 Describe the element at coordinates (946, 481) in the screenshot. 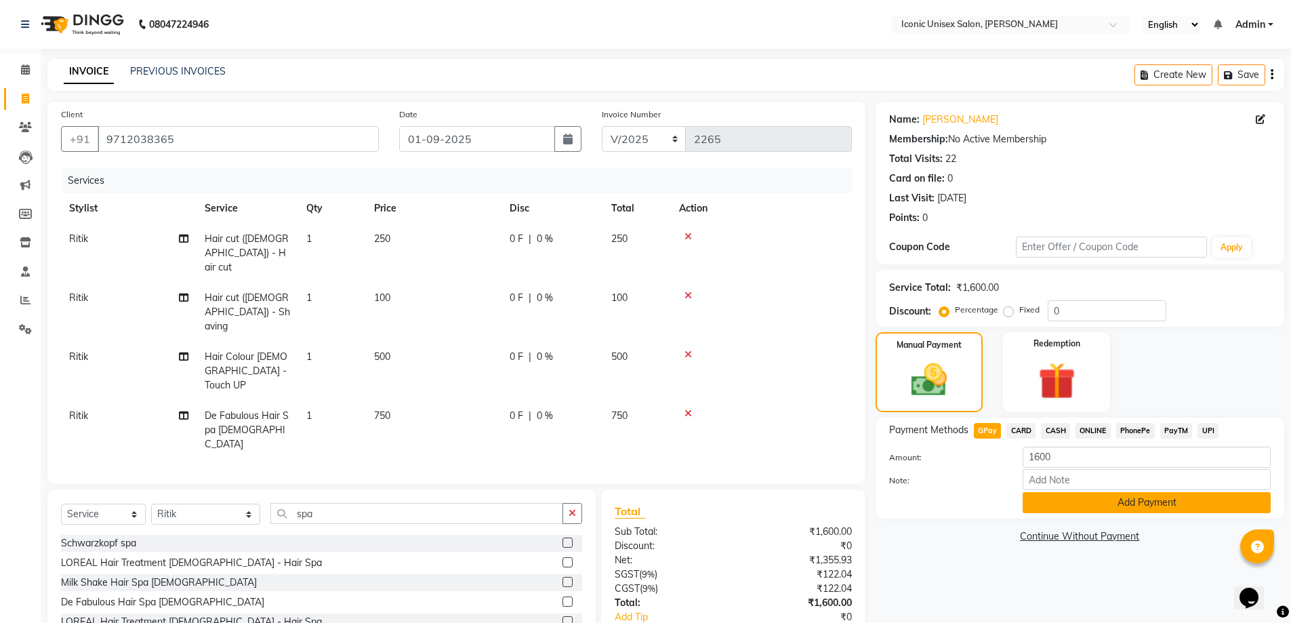

I see `label: Note:` at that location.